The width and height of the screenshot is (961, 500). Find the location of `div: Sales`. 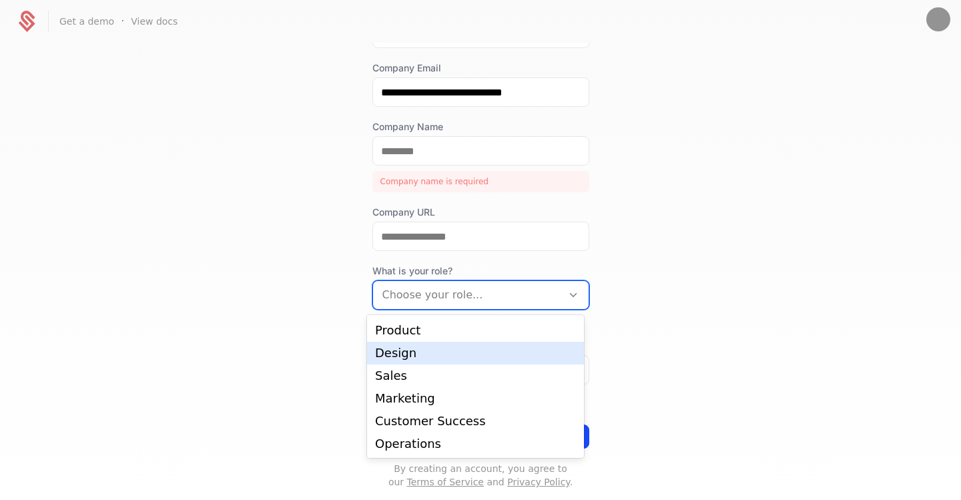

div: Sales is located at coordinates (475, 376).